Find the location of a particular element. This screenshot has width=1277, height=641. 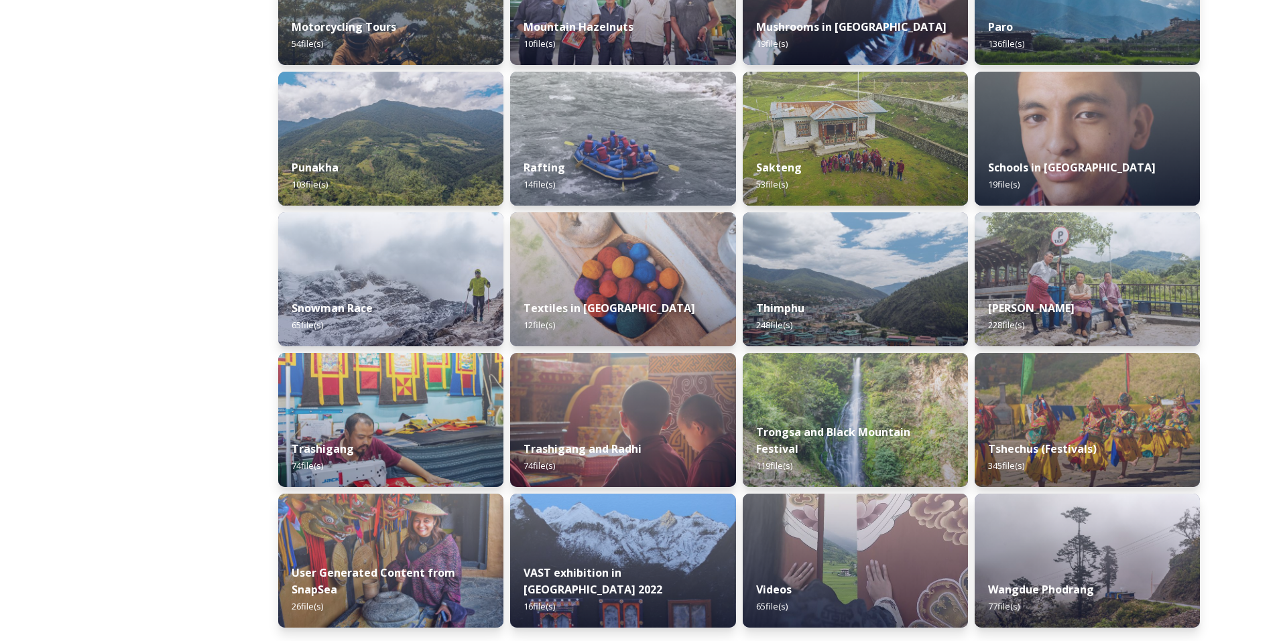

span: 10 file(s) is located at coordinates (539, 44).